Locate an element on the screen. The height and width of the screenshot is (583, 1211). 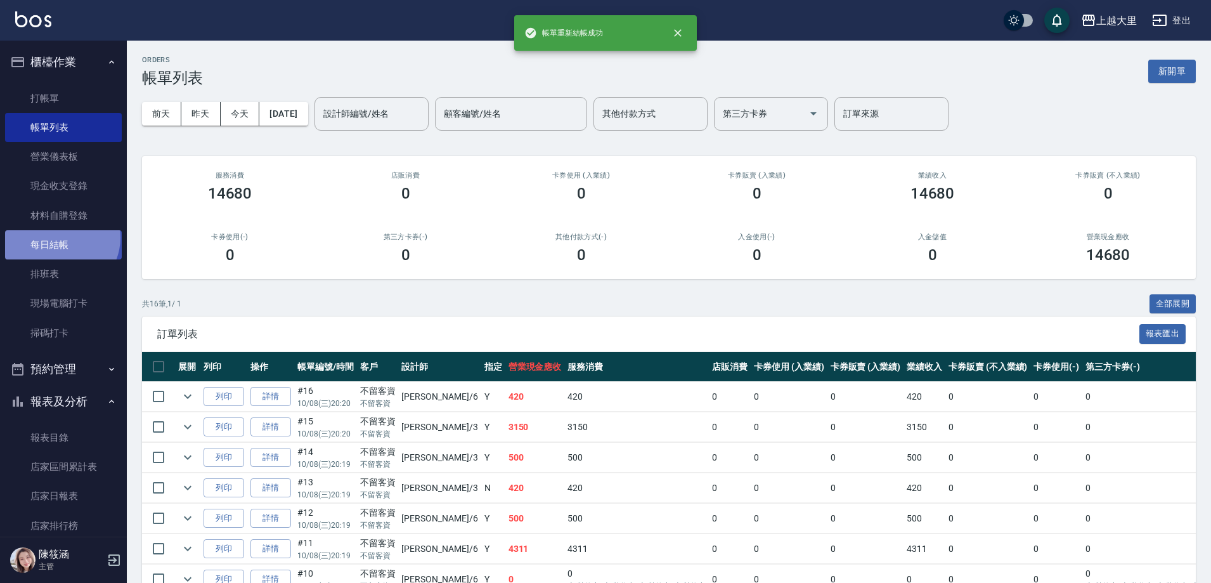
a: 排班表 is located at coordinates (63, 274).